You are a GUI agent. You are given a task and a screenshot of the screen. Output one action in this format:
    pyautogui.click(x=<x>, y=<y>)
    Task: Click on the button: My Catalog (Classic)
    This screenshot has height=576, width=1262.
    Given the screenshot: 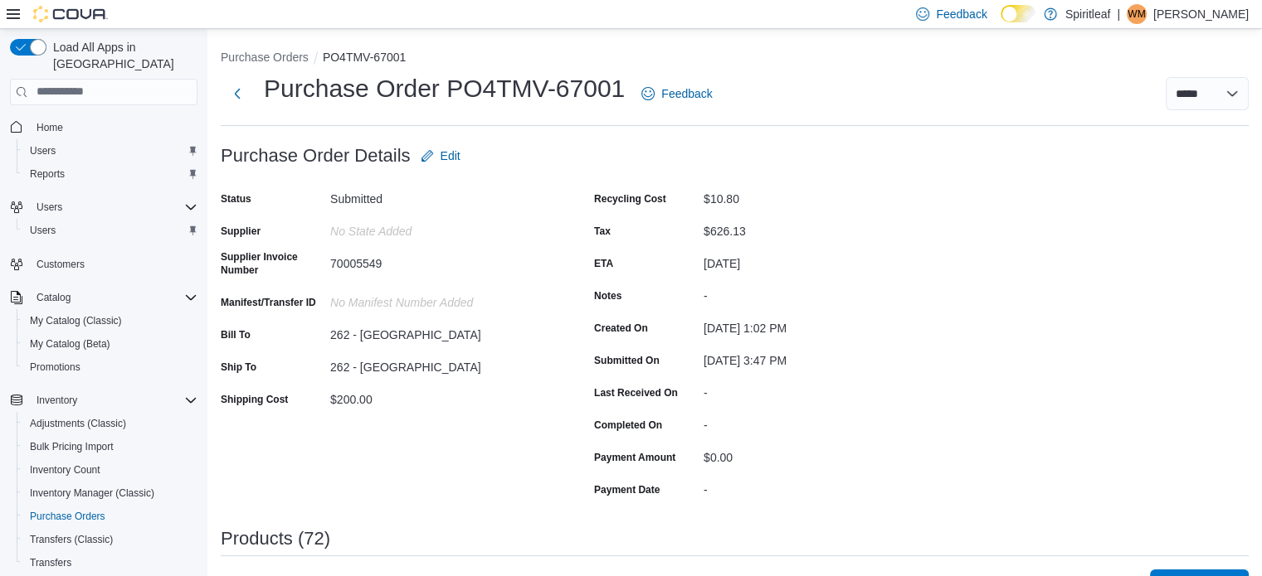 What is the action you would take?
    pyautogui.click(x=110, y=321)
    